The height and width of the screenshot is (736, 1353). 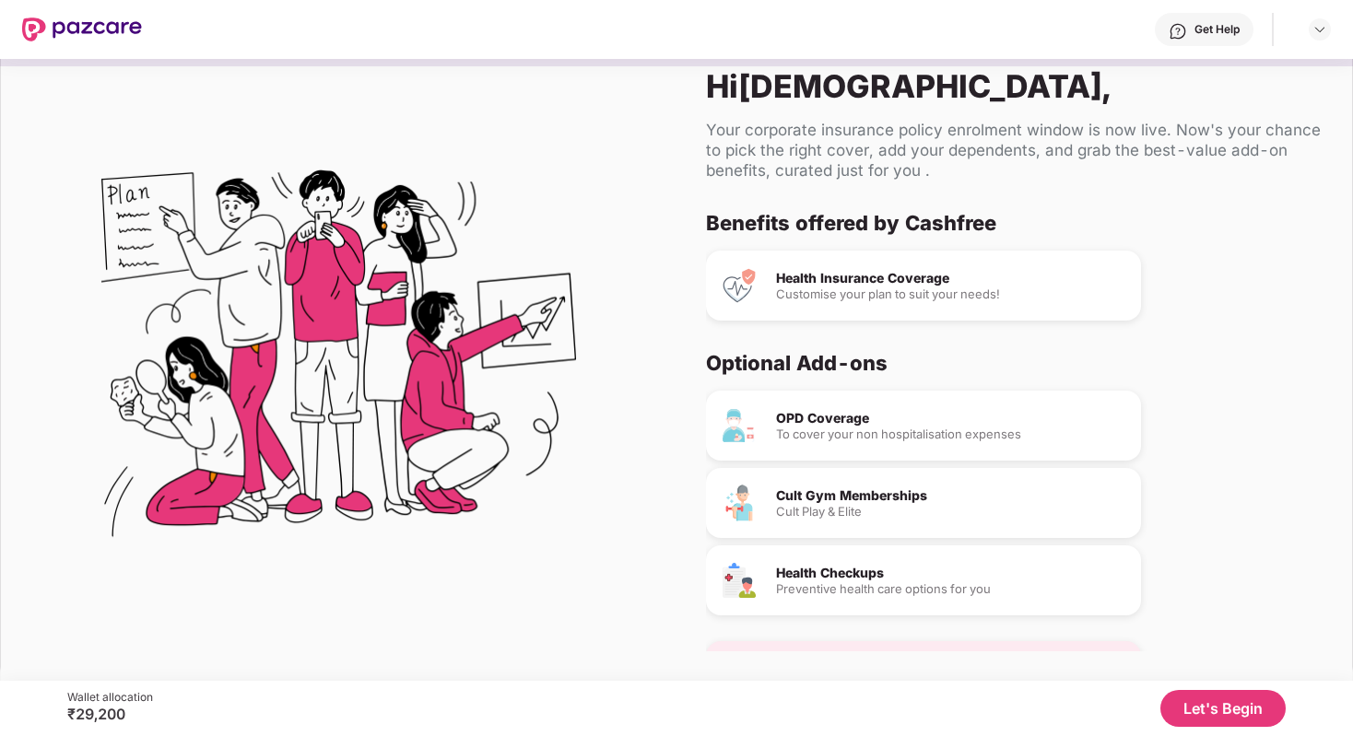 What do you see at coordinates (1006, 223) in the screenshot?
I see `div: Benefits offered by Cashfree` at bounding box center [1006, 223].